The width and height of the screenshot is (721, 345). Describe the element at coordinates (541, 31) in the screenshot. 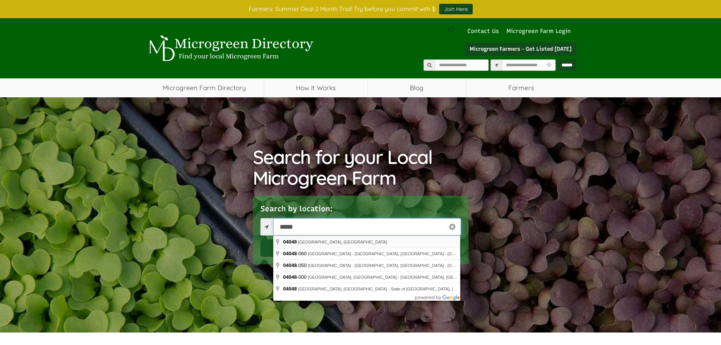

I see `a: Microgreen Farm Login` at that location.